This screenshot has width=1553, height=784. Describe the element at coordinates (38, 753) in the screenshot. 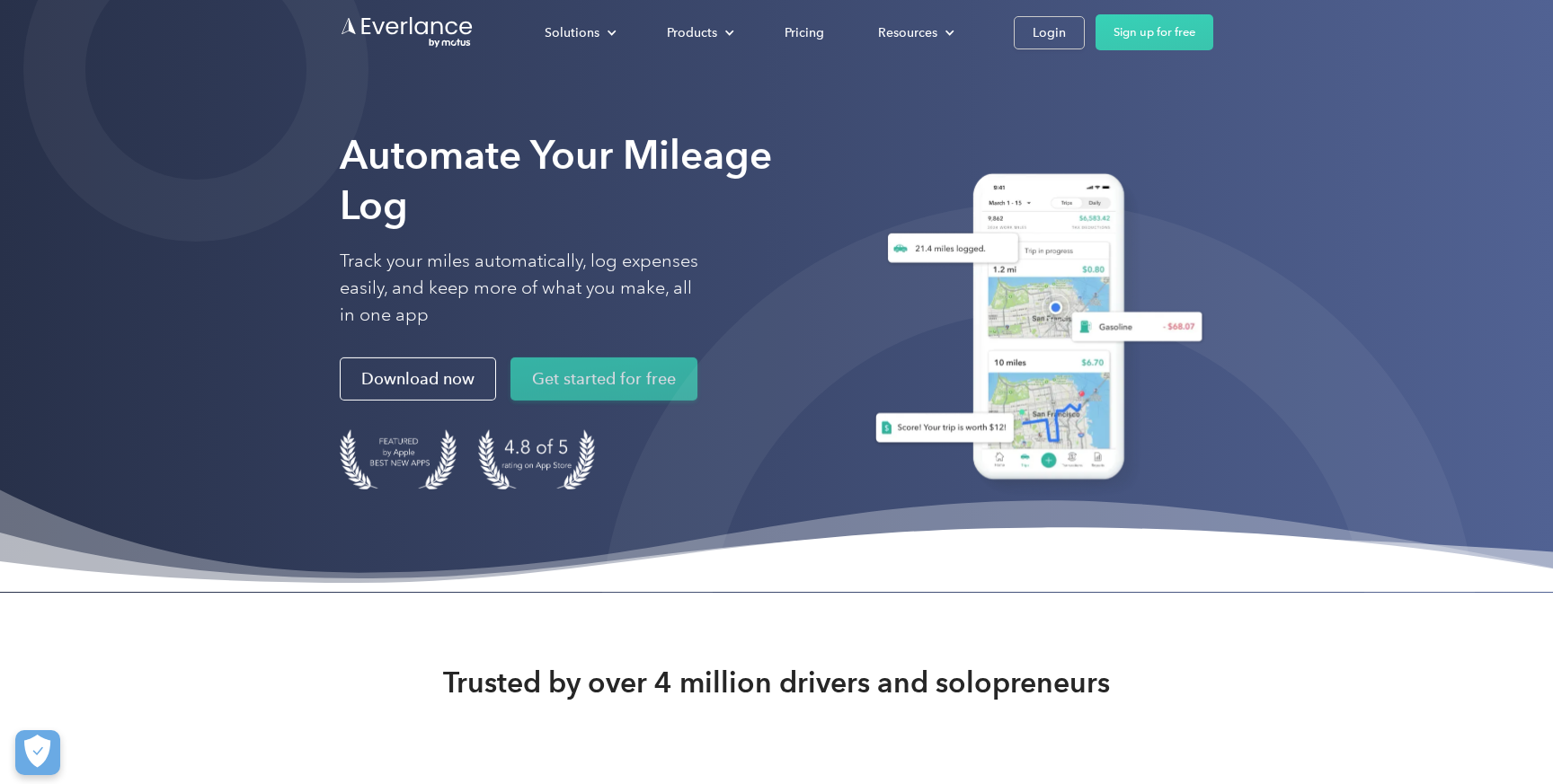

I see `button: Cookies Settings` at that location.